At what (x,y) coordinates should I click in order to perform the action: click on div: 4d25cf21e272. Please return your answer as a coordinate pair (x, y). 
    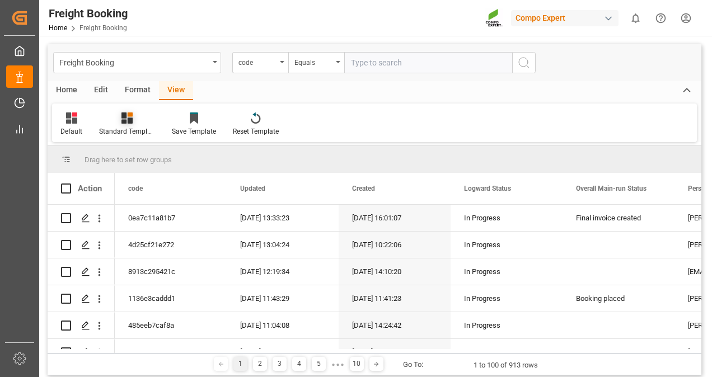
    Looking at the image, I should click on (171, 244).